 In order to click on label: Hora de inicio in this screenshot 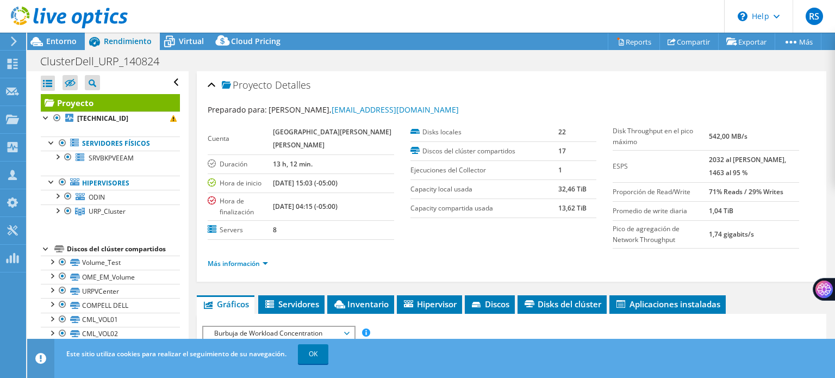, I will do `click(240, 183)`.